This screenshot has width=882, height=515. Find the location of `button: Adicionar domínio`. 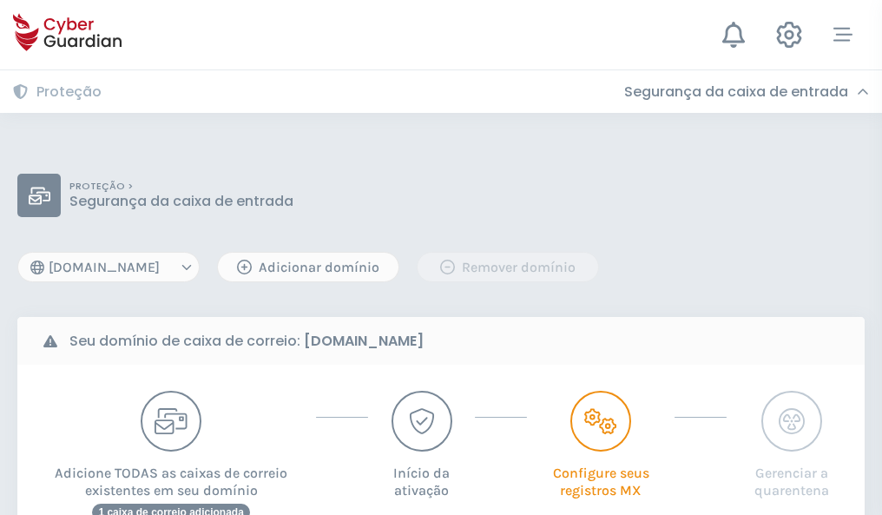

button: Adicionar domínio is located at coordinates (308, 266).